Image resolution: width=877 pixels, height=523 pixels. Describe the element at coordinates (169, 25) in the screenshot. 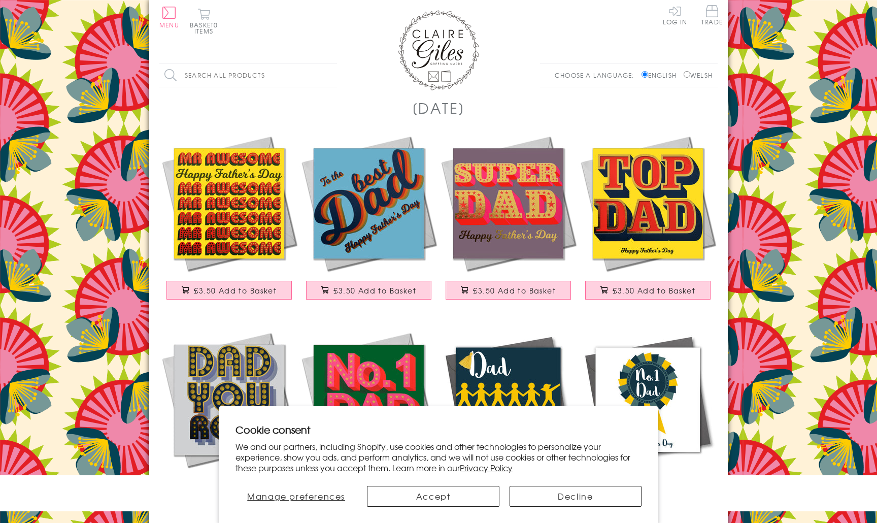

I see `span: Menu` at that location.